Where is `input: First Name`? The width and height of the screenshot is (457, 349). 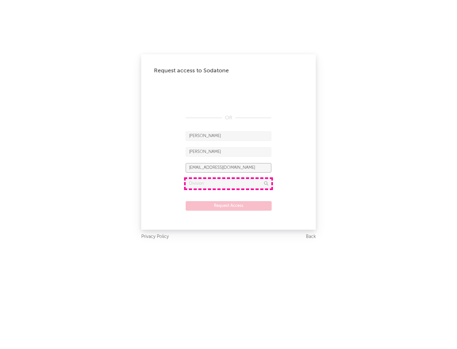 input: First Name is located at coordinates (229, 136).